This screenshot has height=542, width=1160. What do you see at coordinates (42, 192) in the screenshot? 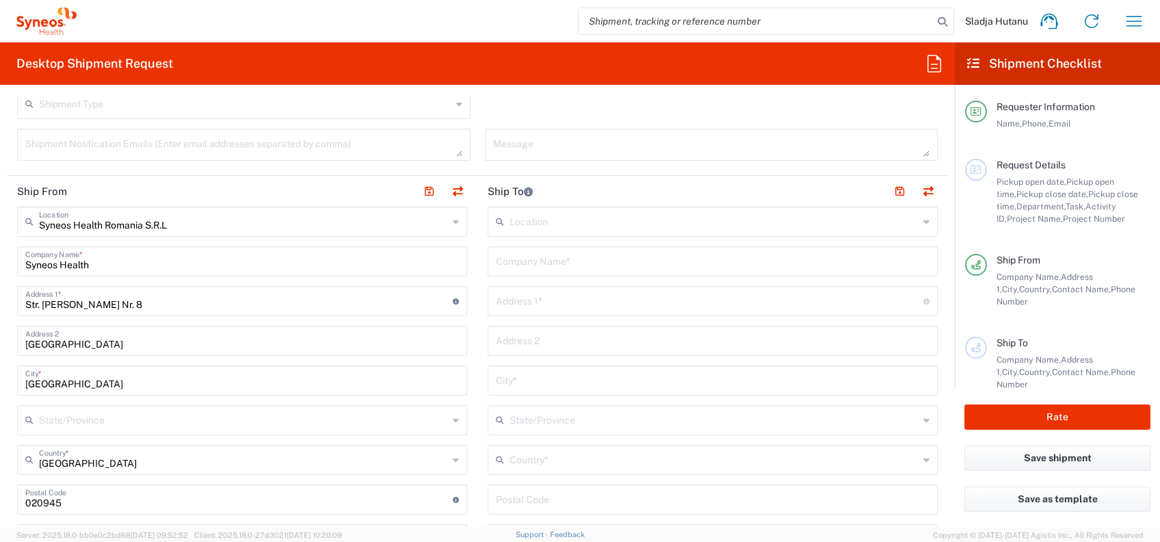
I see `h2: Ship From` at bounding box center [42, 192].